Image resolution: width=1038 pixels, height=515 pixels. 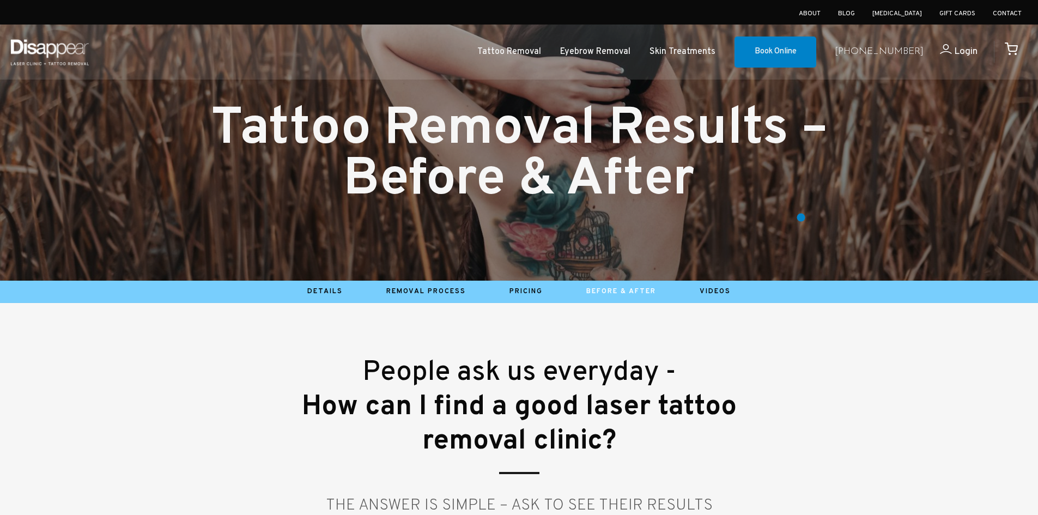 What do you see at coordinates (775, 52) in the screenshot?
I see `a: Book Online` at bounding box center [775, 52].